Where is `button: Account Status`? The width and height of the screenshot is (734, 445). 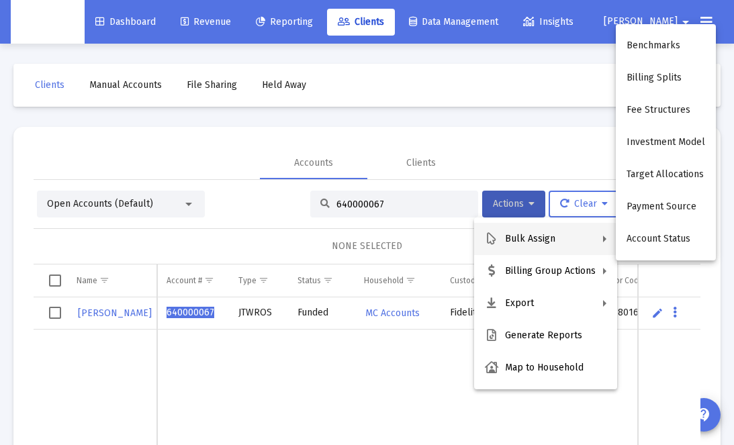
button: Account Status is located at coordinates (665, 239).